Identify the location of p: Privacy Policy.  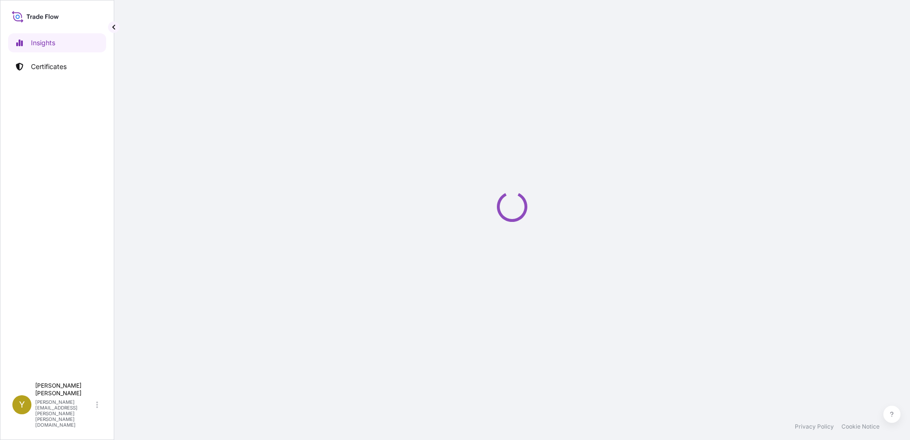
(815, 427).